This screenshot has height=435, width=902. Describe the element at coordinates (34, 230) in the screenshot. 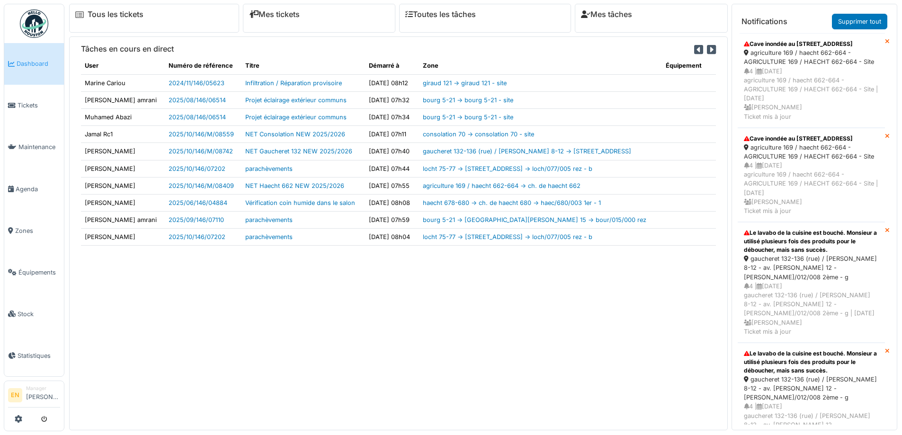

I see `a: Zones` at that location.